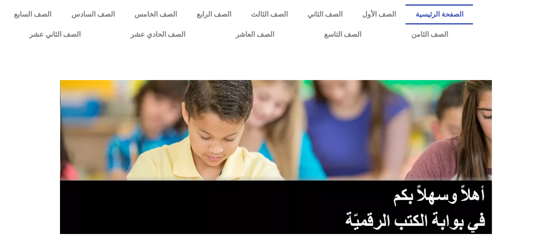 Image resolution: width=554 pixels, height=241 pixels. I want to click on a: الصف الثاني, so click(324, 14).